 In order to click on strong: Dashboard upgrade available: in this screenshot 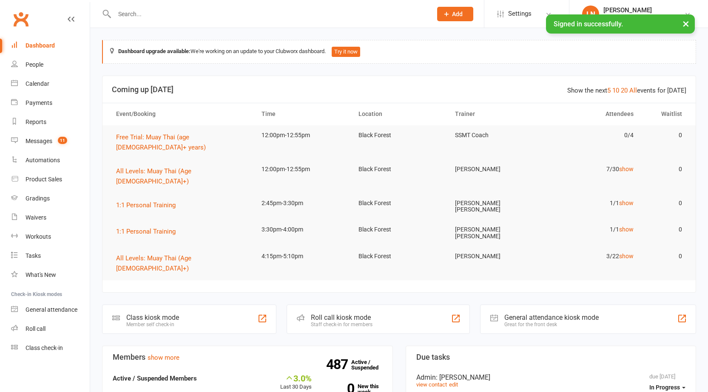, I will do `click(154, 51)`.